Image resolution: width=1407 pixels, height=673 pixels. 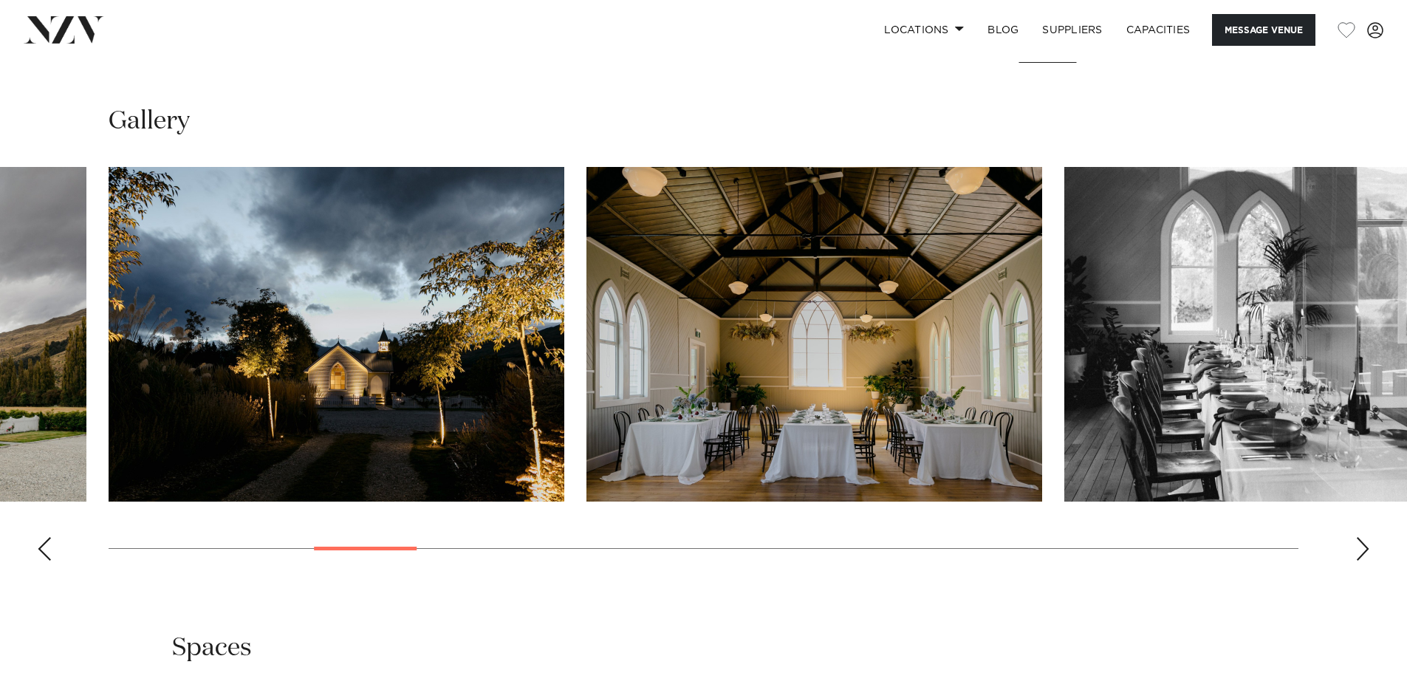 I want to click on a: SUPPLIERS, so click(x=1072, y=30).